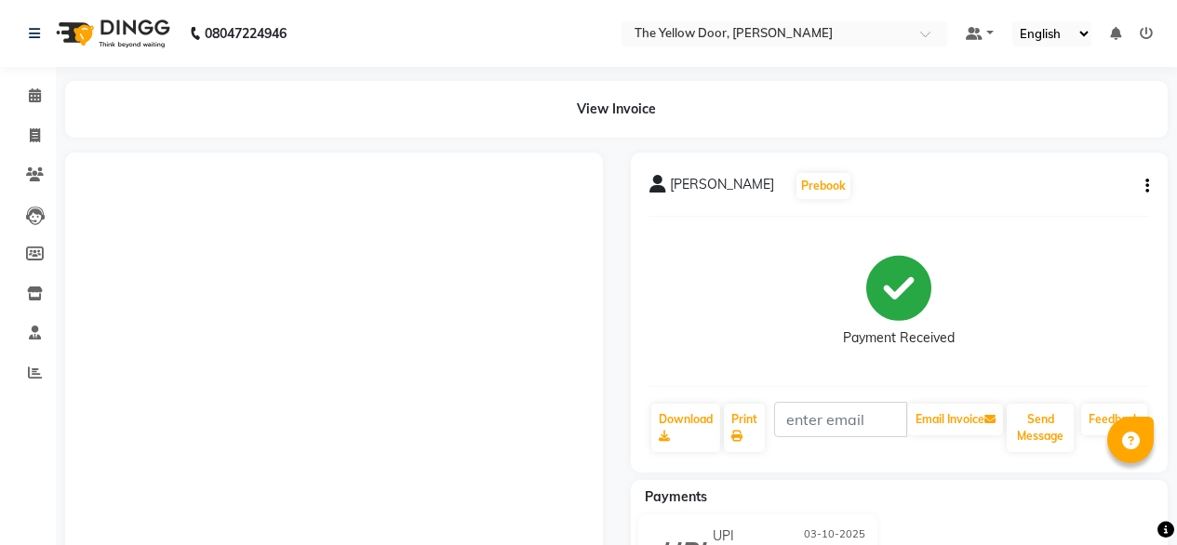  What do you see at coordinates (1114, 420) in the screenshot?
I see `a: Feedback` at bounding box center [1114, 420].